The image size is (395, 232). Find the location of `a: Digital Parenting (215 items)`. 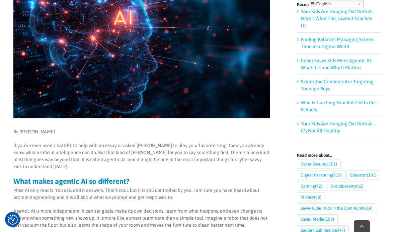

a: Digital Parenting (215 items) is located at coordinates (321, 175).